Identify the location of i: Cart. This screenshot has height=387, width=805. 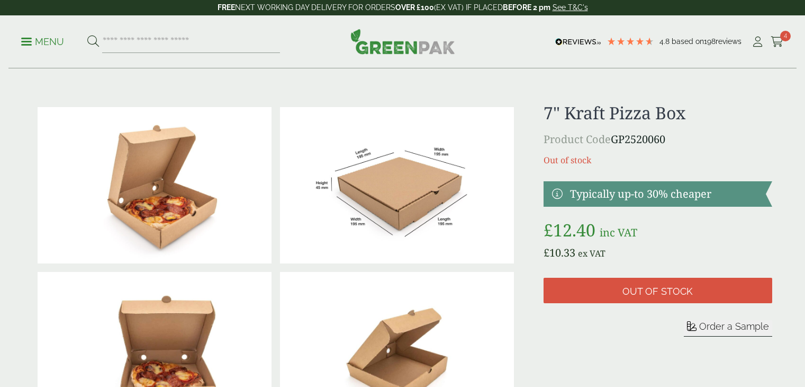
(777, 42).